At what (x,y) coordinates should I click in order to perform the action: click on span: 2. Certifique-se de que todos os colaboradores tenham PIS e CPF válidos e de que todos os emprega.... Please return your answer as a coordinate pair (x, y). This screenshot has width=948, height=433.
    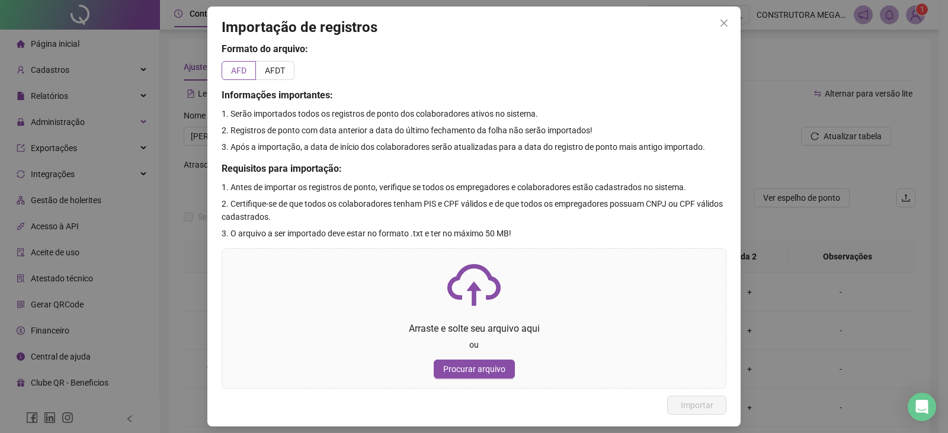
    Looking at the image, I should click on (472, 210).